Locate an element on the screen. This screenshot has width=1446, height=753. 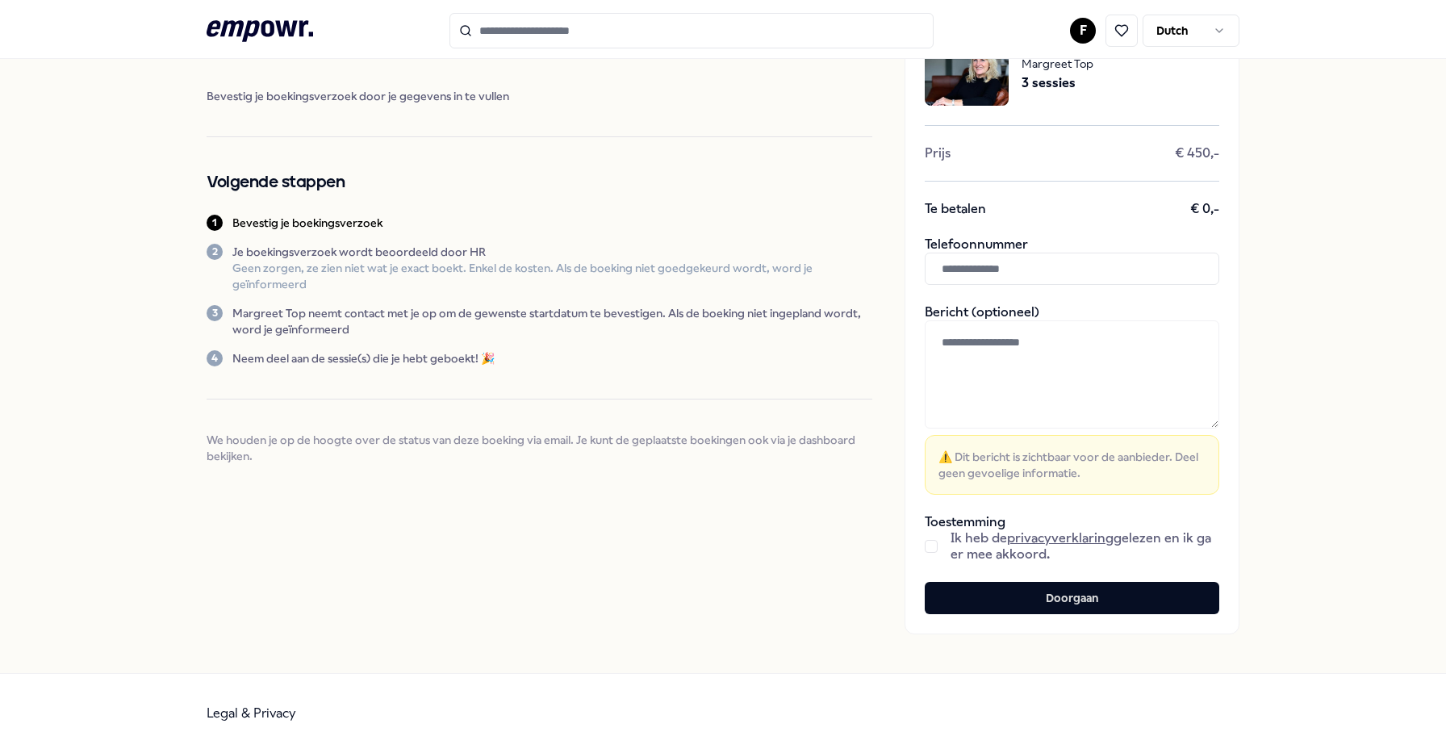
span: Margreet Top is located at coordinates (1057, 64).